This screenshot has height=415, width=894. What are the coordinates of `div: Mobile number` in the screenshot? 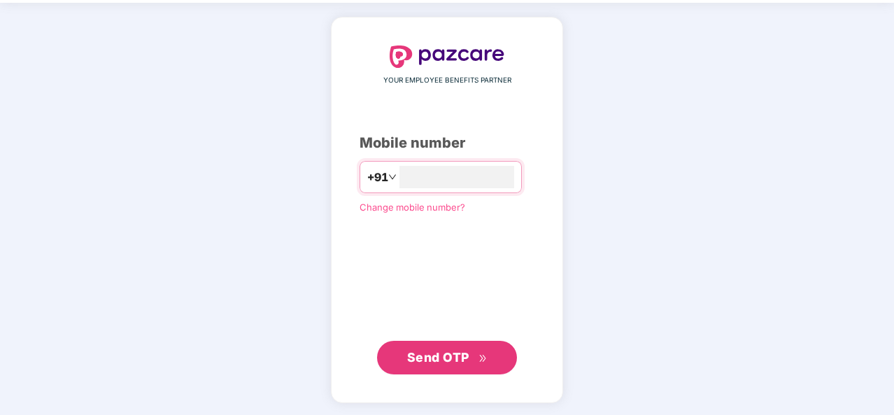 It's located at (447, 143).